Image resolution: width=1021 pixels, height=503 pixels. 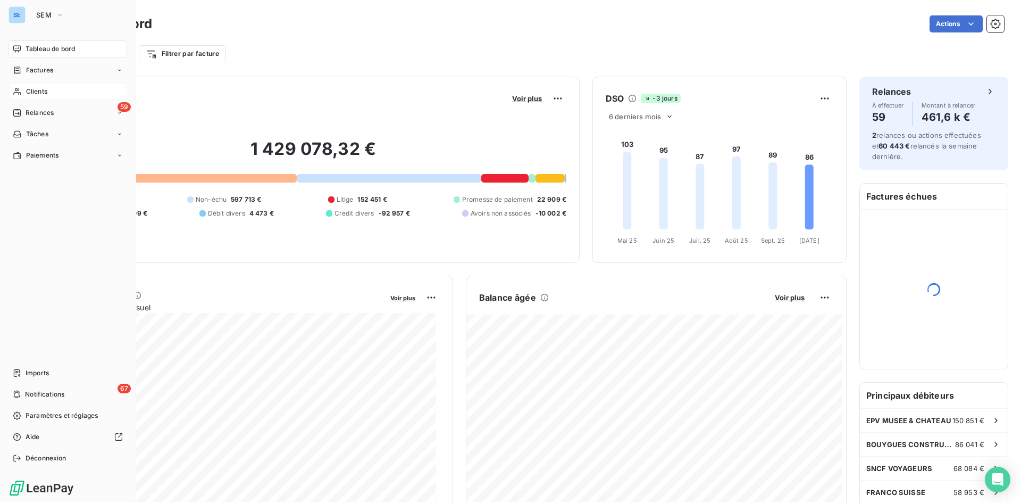 I want to click on span: Aide, so click(x=32, y=437).